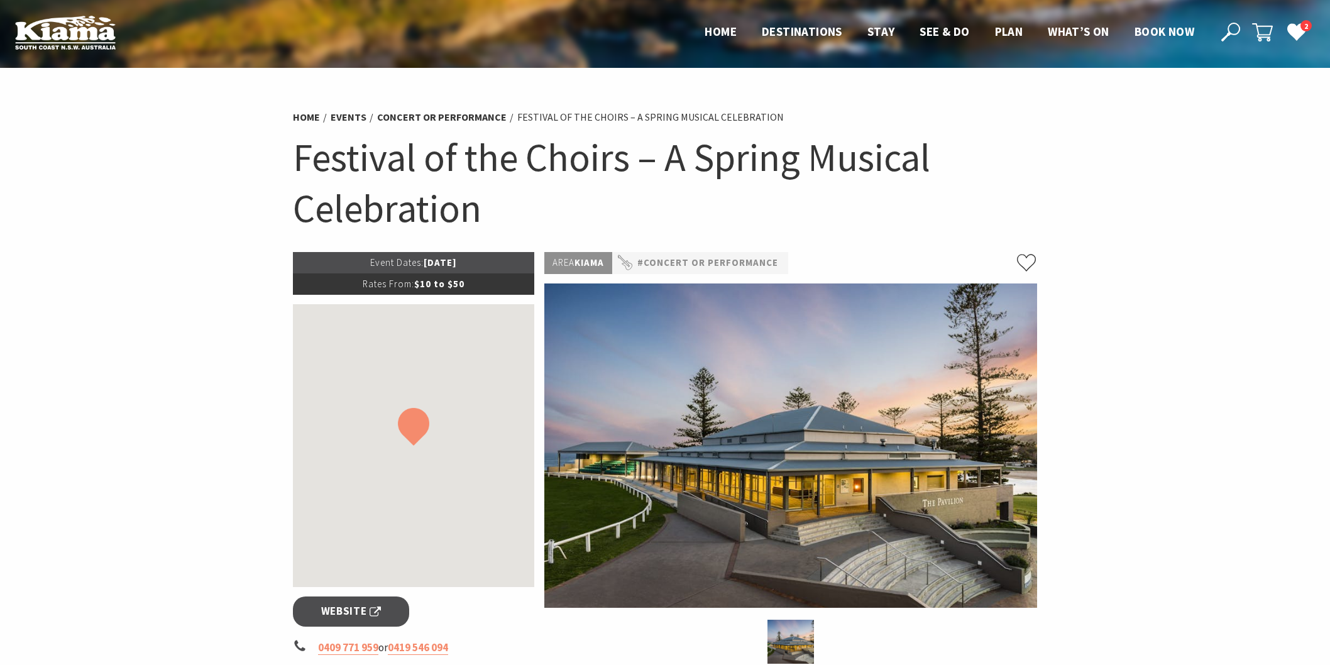 The width and height of the screenshot is (1330, 665). What do you see at coordinates (414, 647) in the screenshot?
I see `li: or` at bounding box center [414, 647].